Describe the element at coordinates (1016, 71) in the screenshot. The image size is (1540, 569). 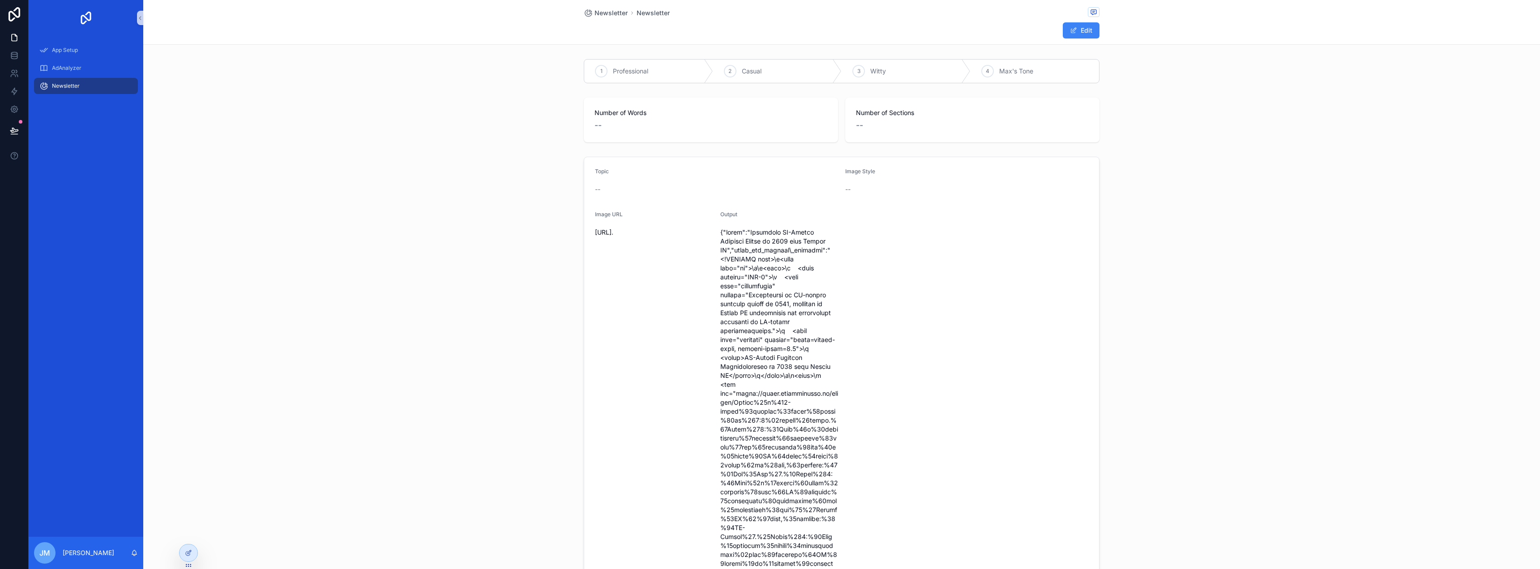
I see `span: Max's Tone` at that location.